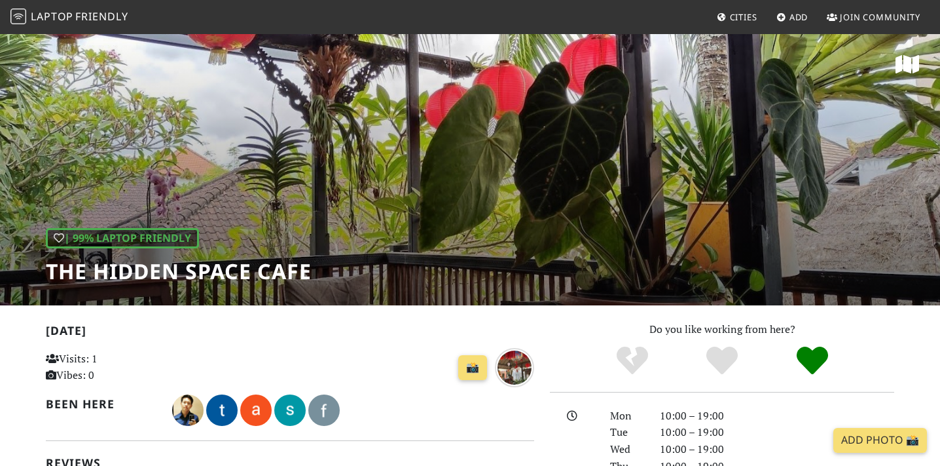 The width and height of the screenshot is (940, 466). What do you see at coordinates (69, 17) in the screenshot?
I see `a: LaptopFriendly LaptopFriendly` at bounding box center [69, 17].